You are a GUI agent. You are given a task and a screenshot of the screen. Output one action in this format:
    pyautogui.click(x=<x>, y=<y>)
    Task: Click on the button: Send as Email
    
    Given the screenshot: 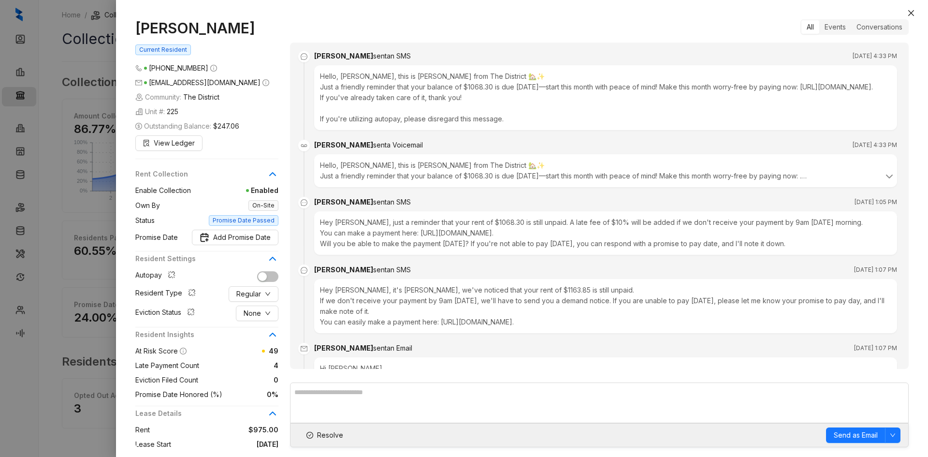 What is the action you would take?
    pyautogui.click(x=855, y=435)
    